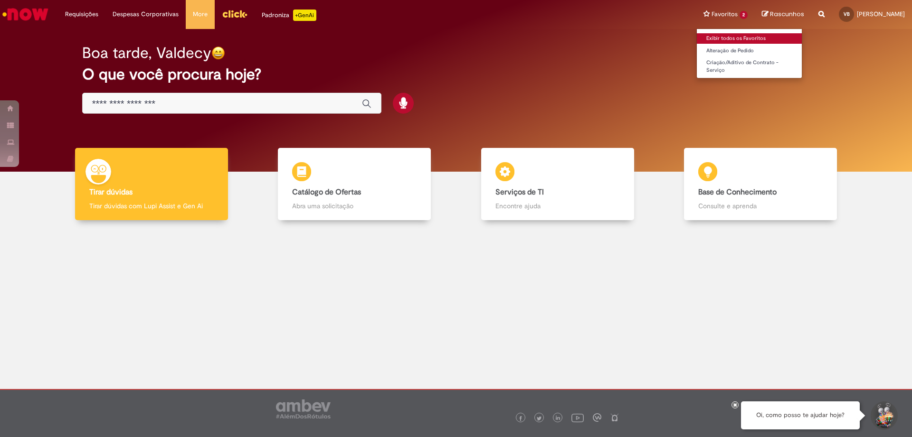 The height and width of the screenshot is (437, 912). Describe the element at coordinates (539, 418) in the screenshot. I see `img: logo_footer_twitter.png` at that location.